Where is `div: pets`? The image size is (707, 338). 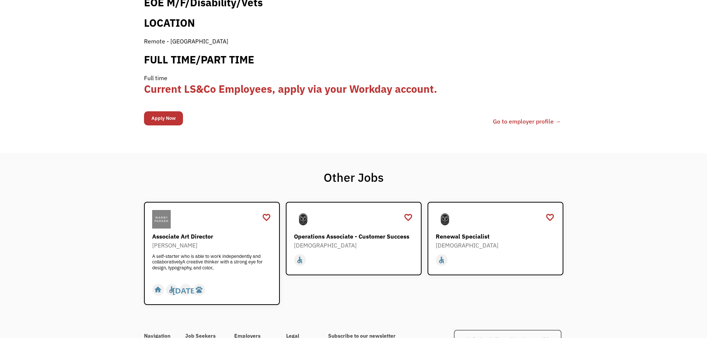
div: pets is located at coordinates (199, 290).